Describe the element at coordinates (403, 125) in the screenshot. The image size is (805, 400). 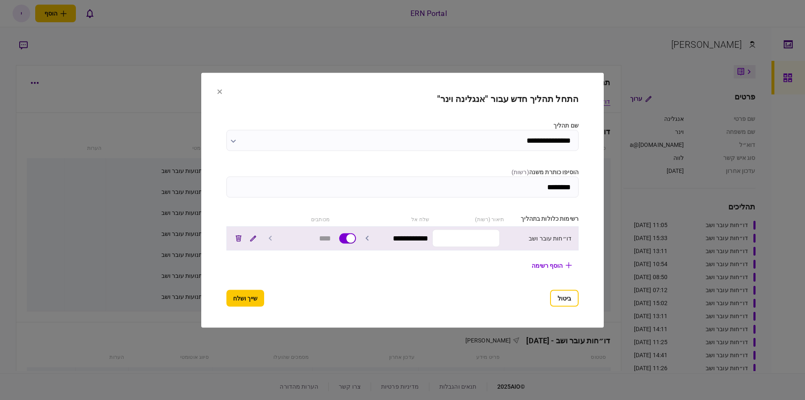
I see `label: שם תהליך` at that location.